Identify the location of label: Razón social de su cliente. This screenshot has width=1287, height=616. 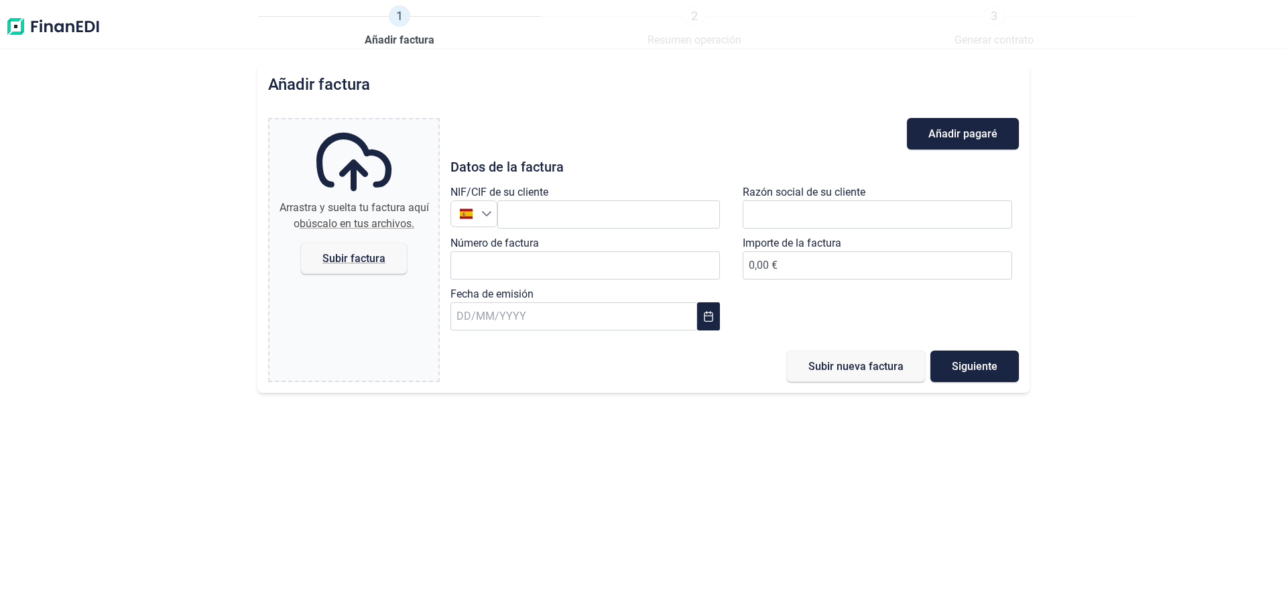
(804, 192).